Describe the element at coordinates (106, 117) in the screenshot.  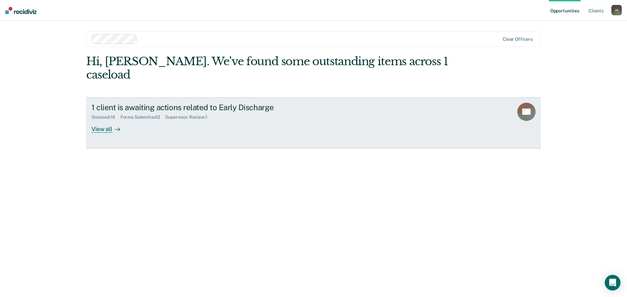
I see `div: Snoozed : 16` at that location.